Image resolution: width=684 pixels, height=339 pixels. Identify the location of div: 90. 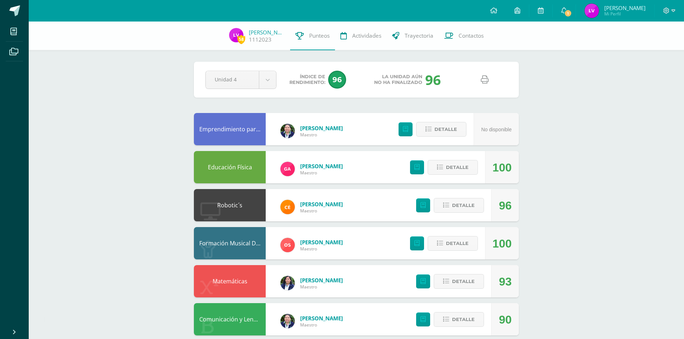
(505, 320).